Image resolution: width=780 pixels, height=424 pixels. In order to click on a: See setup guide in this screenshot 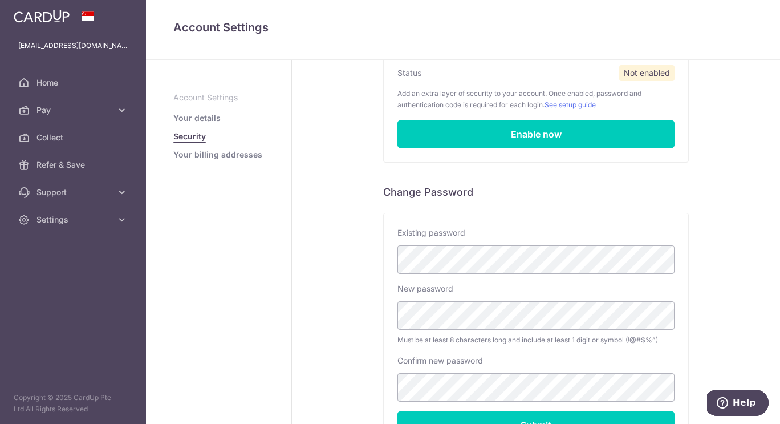, I will do `click(570, 104)`.